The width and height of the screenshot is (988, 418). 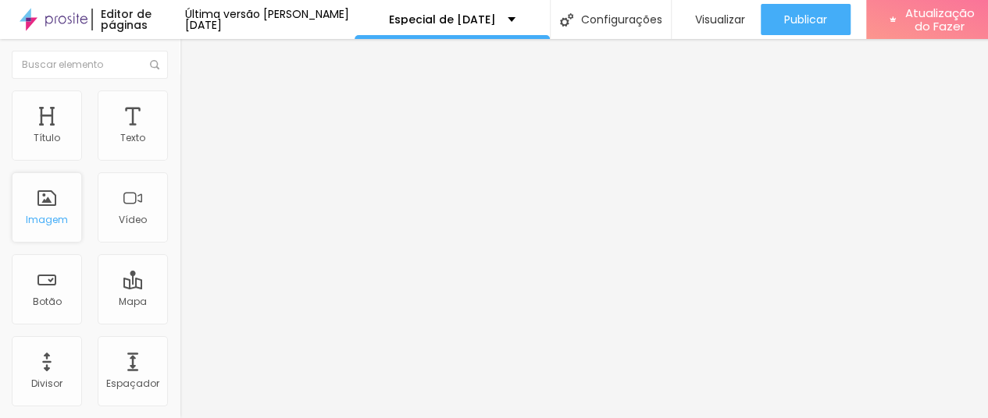 What do you see at coordinates (47, 219) in the screenshot?
I see `font: Imagem` at bounding box center [47, 219].